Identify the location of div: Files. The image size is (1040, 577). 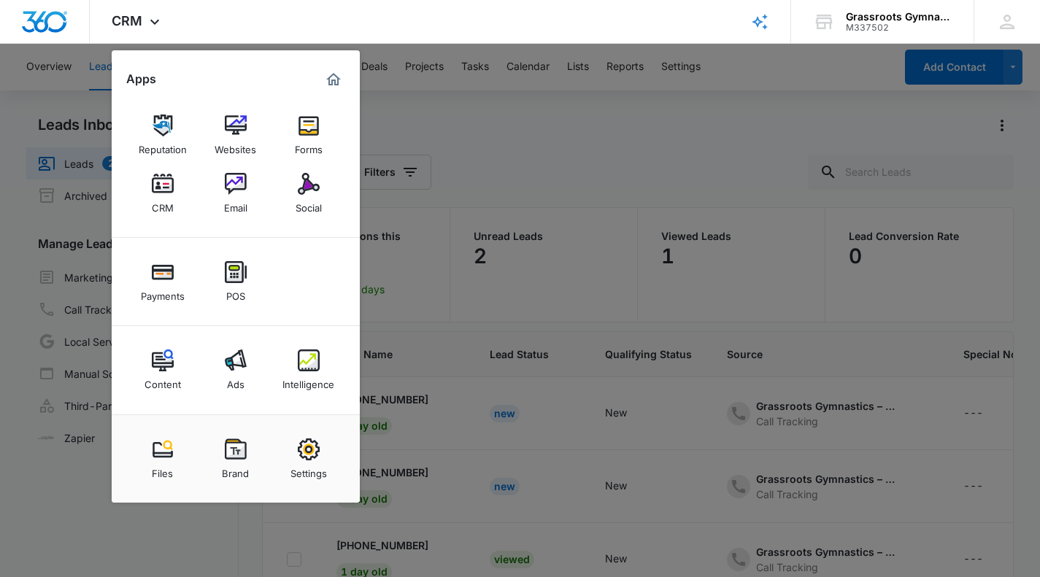
(162, 470).